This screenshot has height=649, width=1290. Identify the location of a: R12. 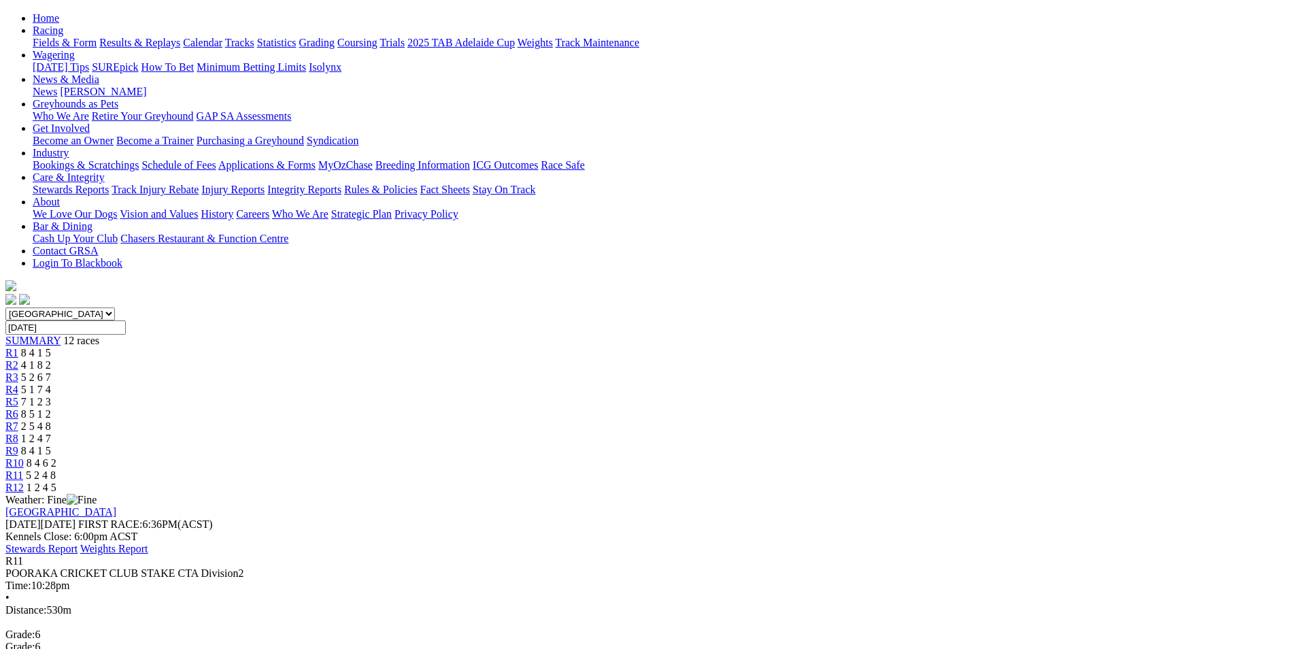
(14, 487).